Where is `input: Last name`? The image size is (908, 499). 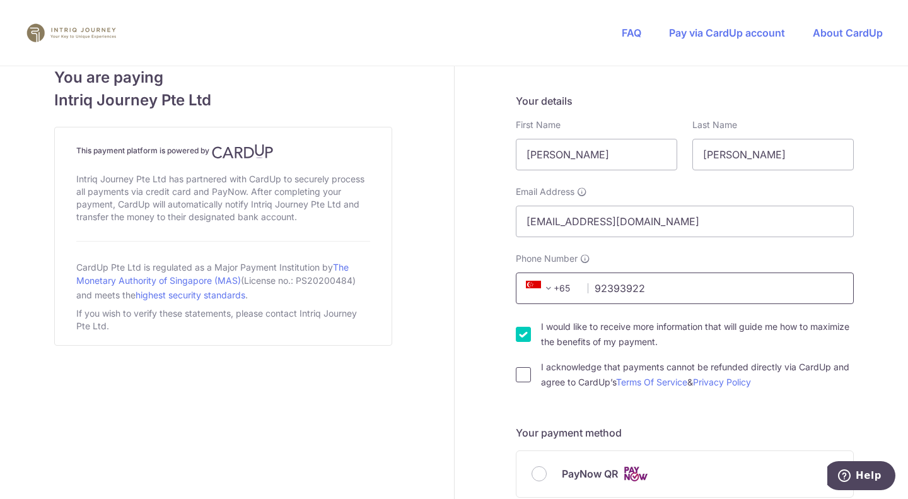
input: Last name is located at coordinates (773, 154).